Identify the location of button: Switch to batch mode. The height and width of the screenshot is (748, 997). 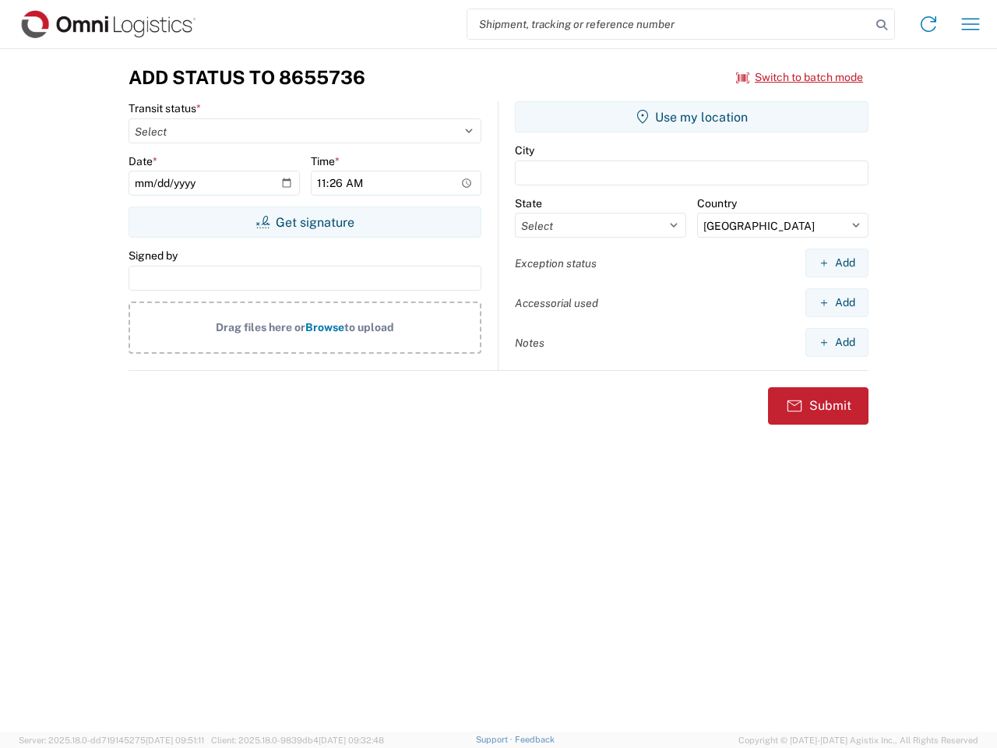
(799, 77).